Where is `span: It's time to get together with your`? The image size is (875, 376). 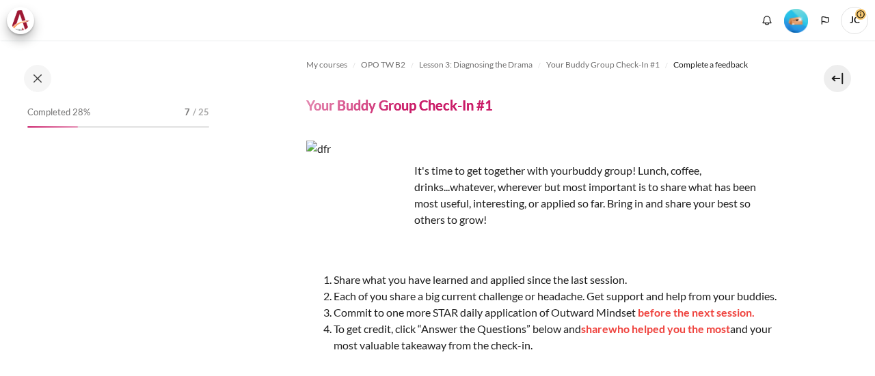 span: It's time to get together with your is located at coordinates (493, 170).